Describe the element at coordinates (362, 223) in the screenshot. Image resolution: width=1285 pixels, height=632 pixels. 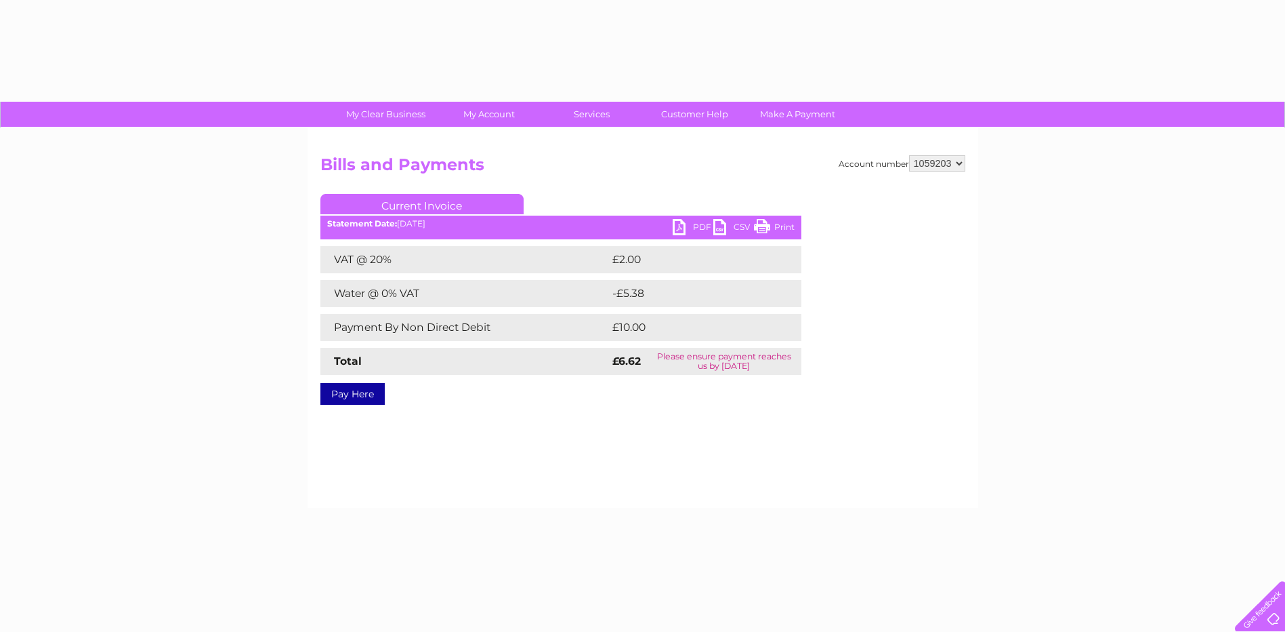
I see `b: Statement Date:` at that location.